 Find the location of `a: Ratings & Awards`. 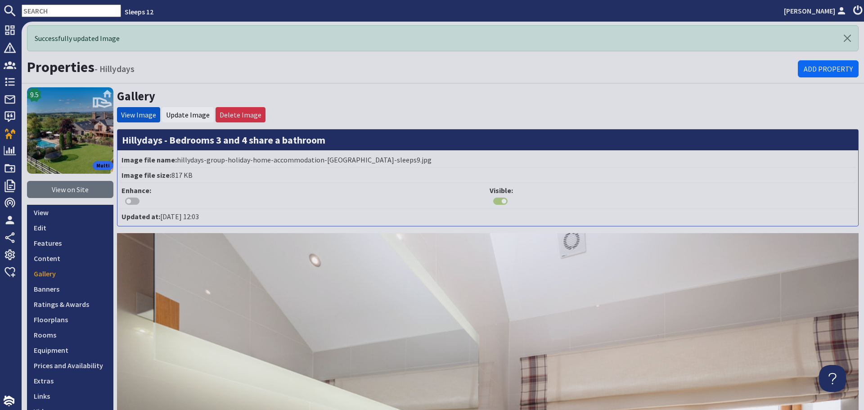

a: Ratings & Awards is located at coordinates (70, 304).